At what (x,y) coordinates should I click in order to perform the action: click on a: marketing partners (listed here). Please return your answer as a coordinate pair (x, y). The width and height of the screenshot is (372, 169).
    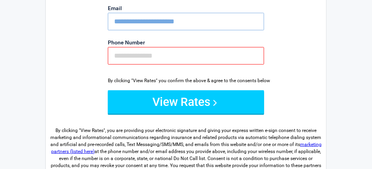
    Looking at the image, I should click on (186, 148).